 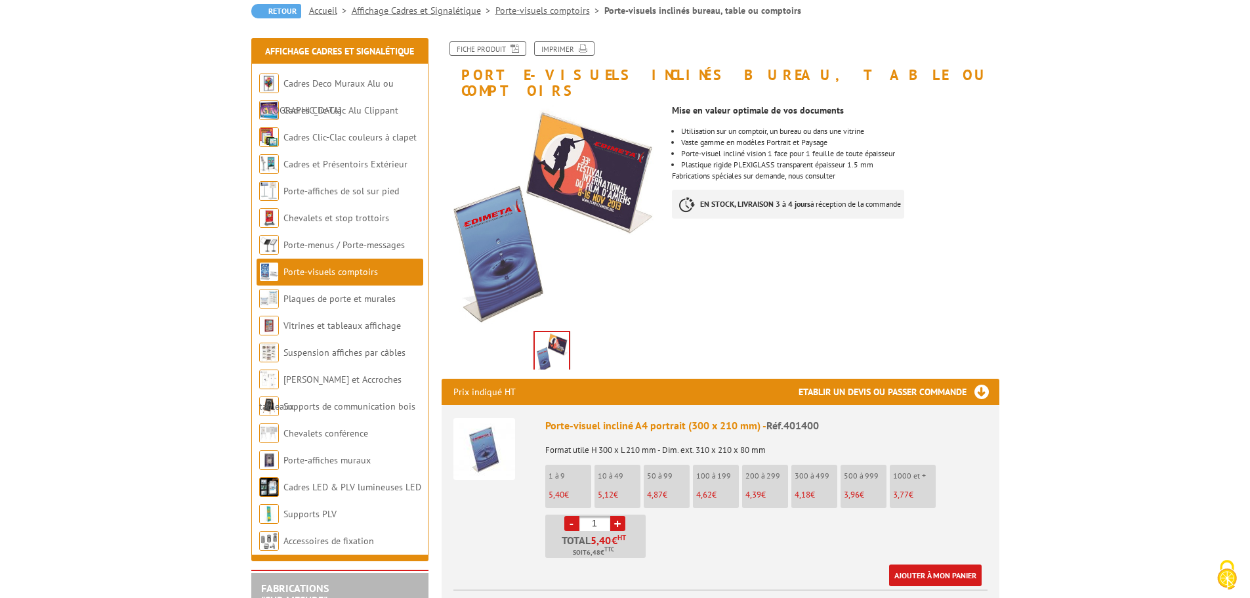 I want to click on p: 300 à 499, so click(x=816, y=476).